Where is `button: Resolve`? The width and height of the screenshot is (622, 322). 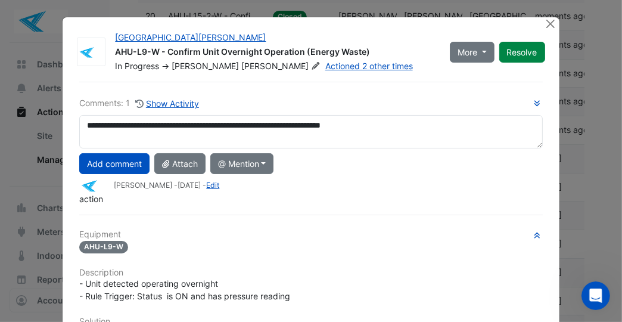
button: Resolve is located at coordinates (522, 52).